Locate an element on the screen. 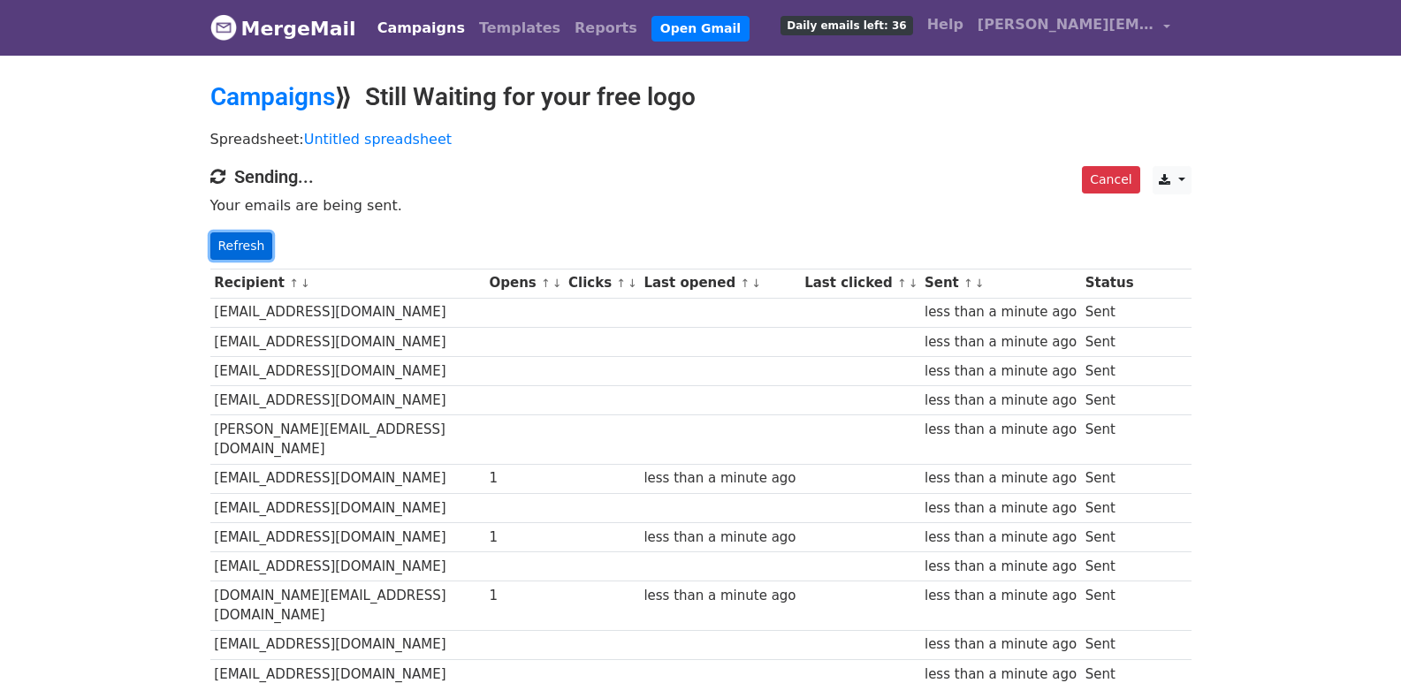  a: Open Gmail is located at coordinates (700, 28).